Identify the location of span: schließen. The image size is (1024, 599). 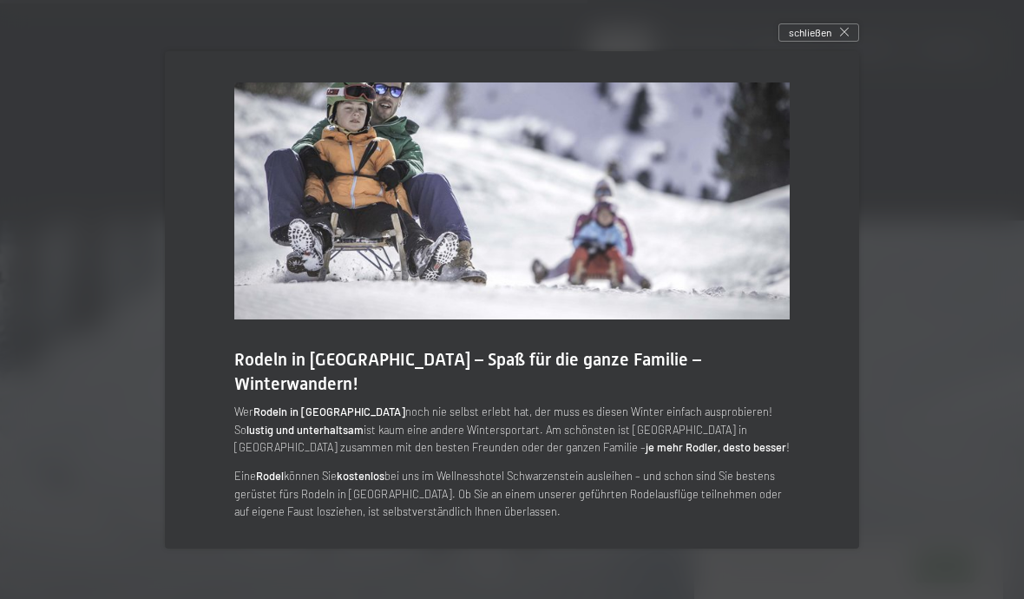
(809, 32).